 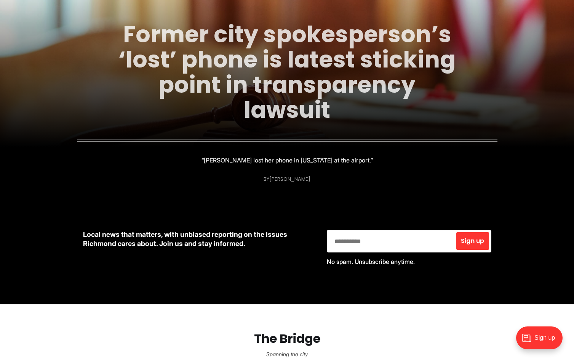 I want to click on a: Former city spokesperson’s ‘lost’ phone is latest sticking point in transparency lawsuit, so click(x=287, y=72).